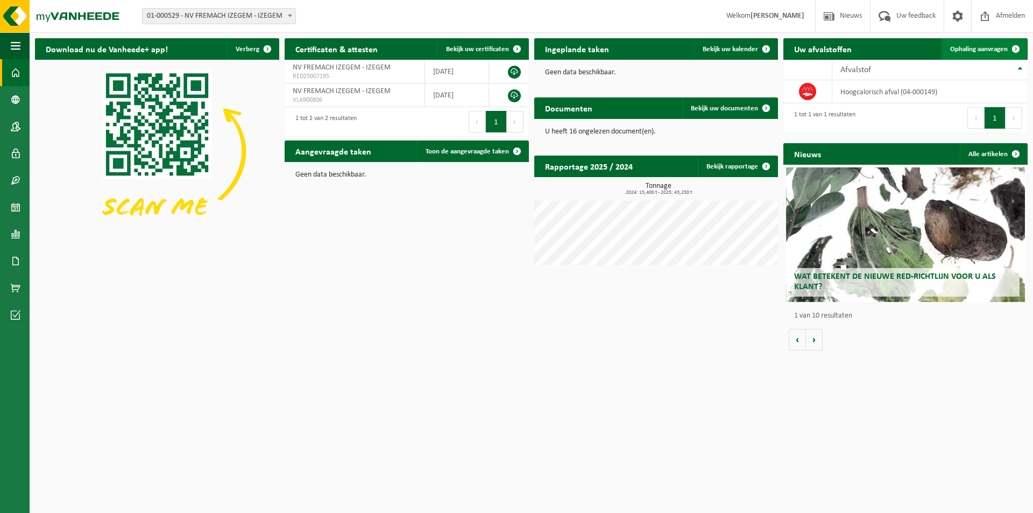 This screenshot has width=1033, height=513. I want to click on span: VLA900806, so click(354, 100).